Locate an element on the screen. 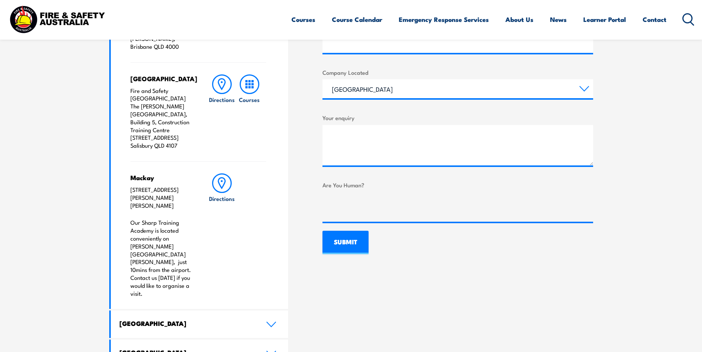 This screenshot has height=352, width=702. a: News is located at coordinates (558, 19).